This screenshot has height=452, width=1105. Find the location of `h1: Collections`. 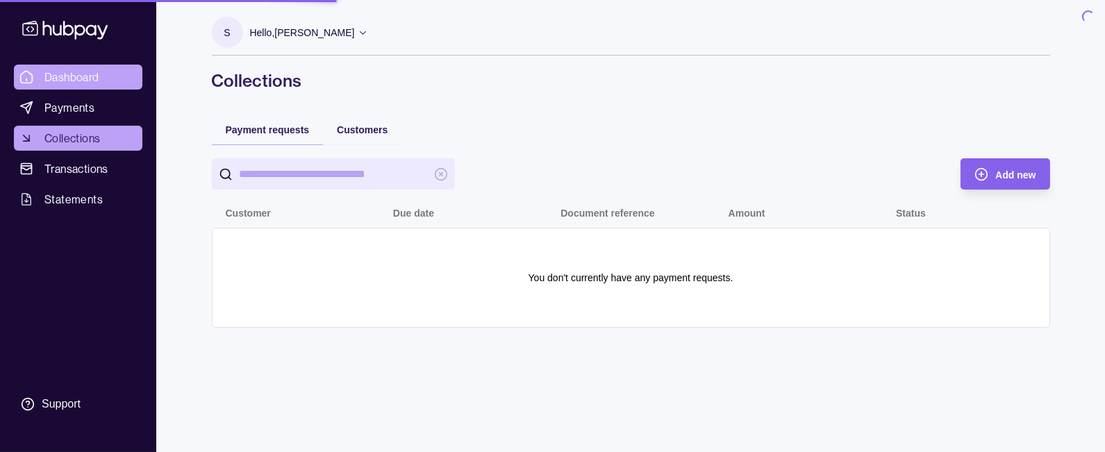

h1: Collections is located at coordinates (631, 81).